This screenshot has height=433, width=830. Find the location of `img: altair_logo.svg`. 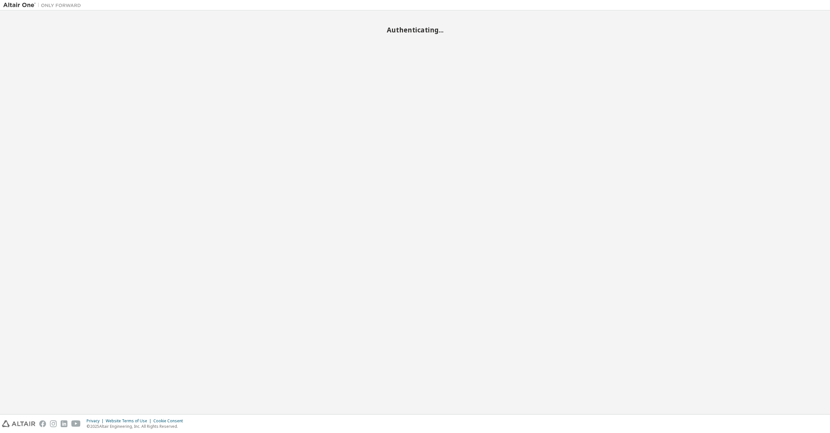

img: altair_logo.svg is located at coordinates (18, 424).